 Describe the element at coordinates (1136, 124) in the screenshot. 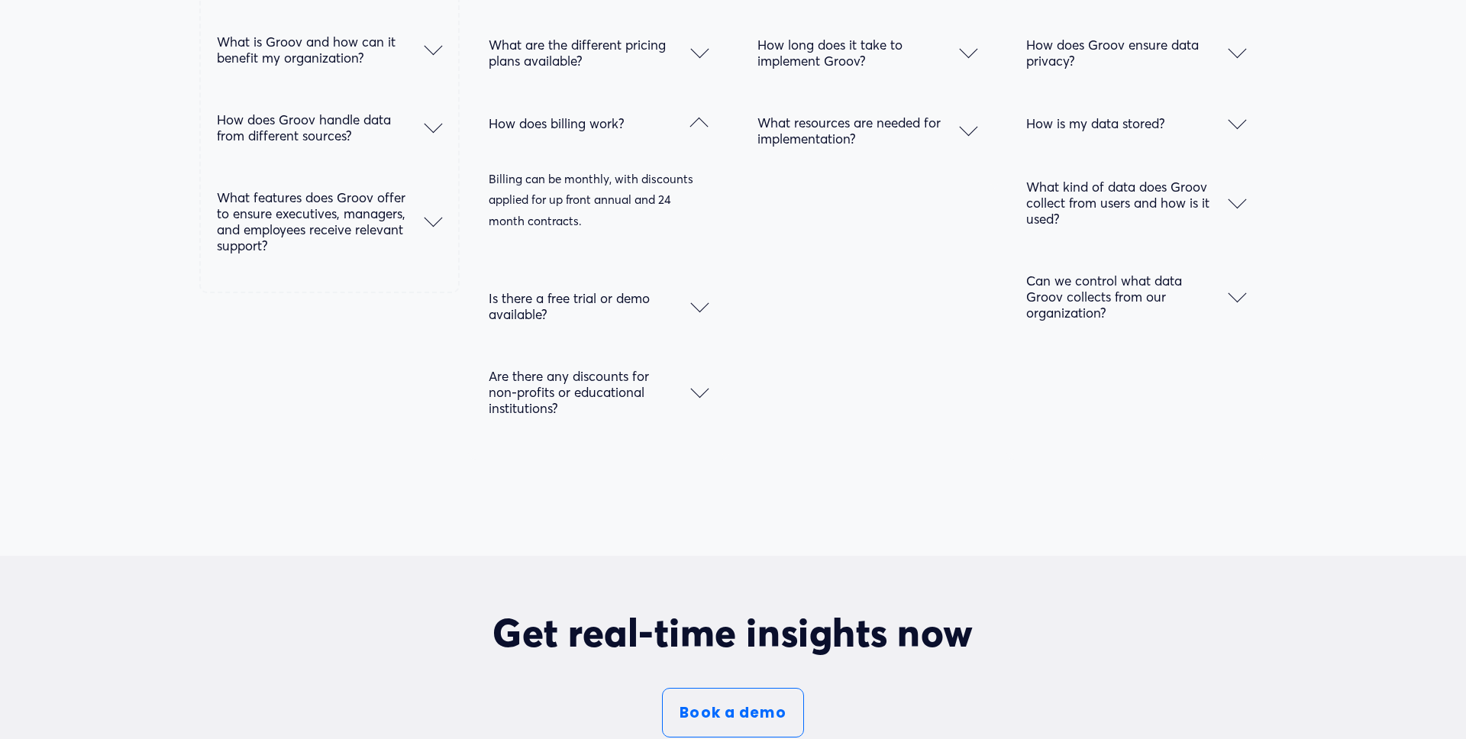

I see `button: How is my data stored?` at that location.